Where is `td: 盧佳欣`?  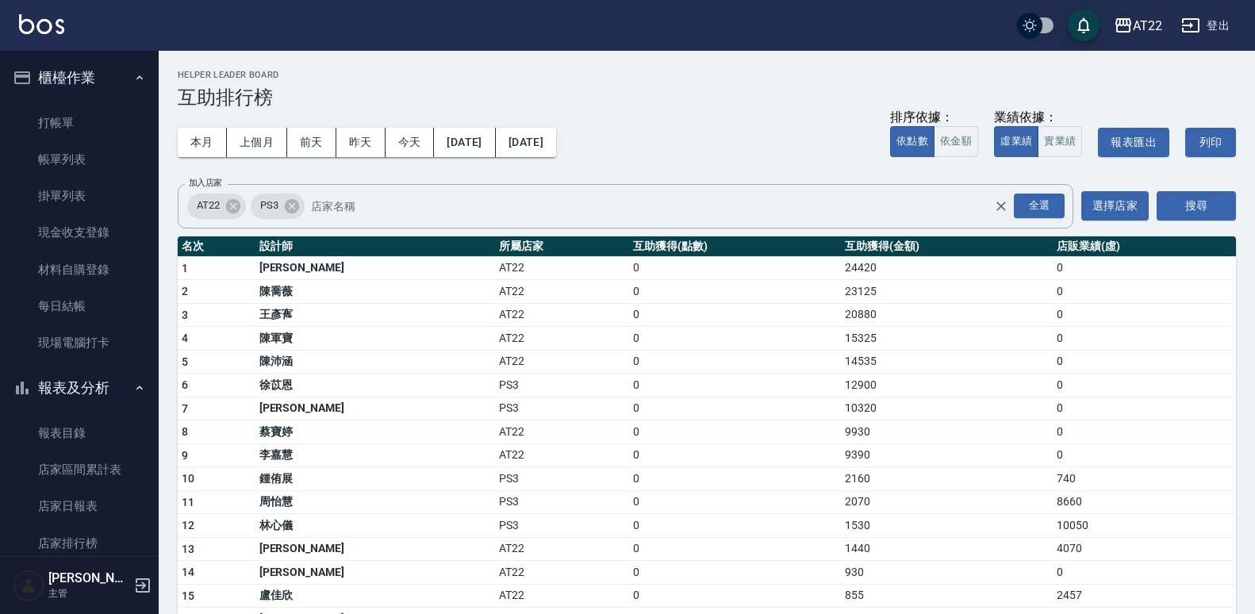
td: 盧佳欣 is located at coordinates (375, 596).